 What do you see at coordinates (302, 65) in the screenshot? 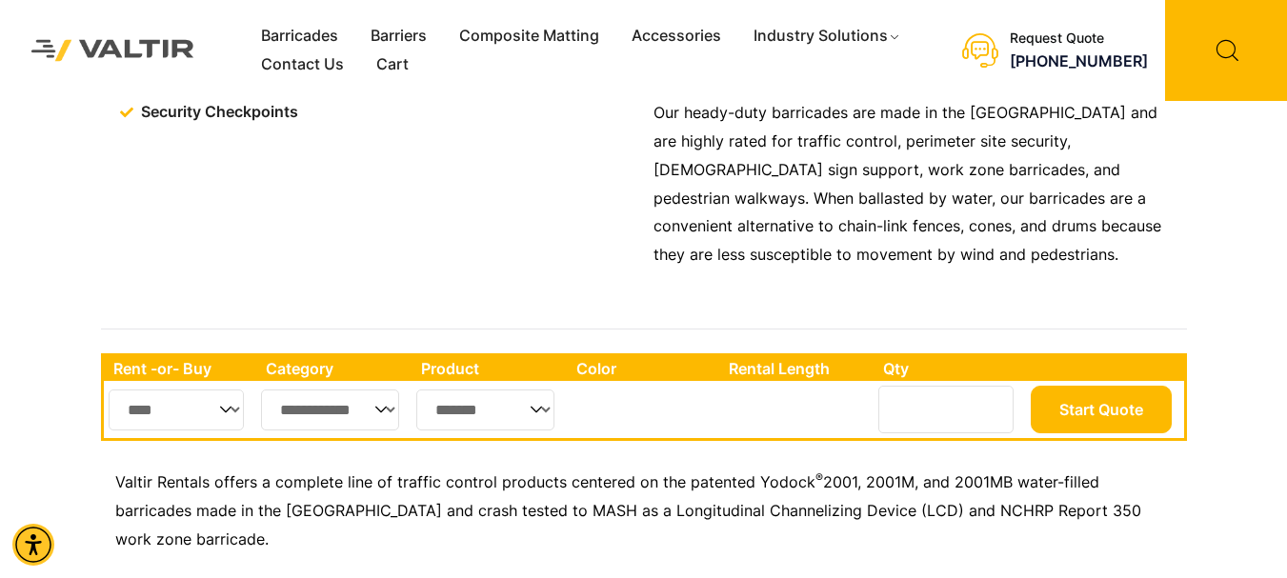
I see `a: Contact Us` at bounding box center [302, 65].